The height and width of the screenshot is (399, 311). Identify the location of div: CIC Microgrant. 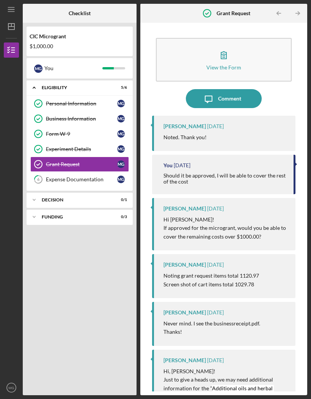
(80, 36).